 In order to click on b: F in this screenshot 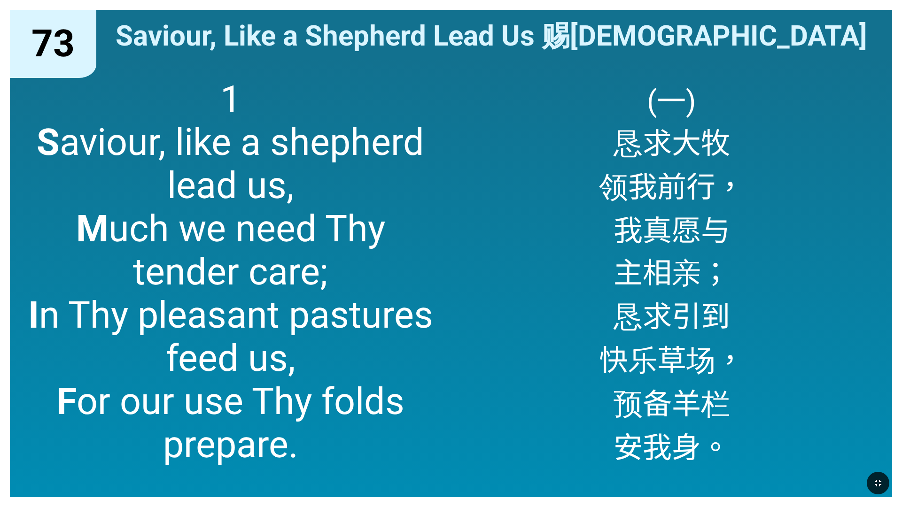, I will do `click(66, 402)`.